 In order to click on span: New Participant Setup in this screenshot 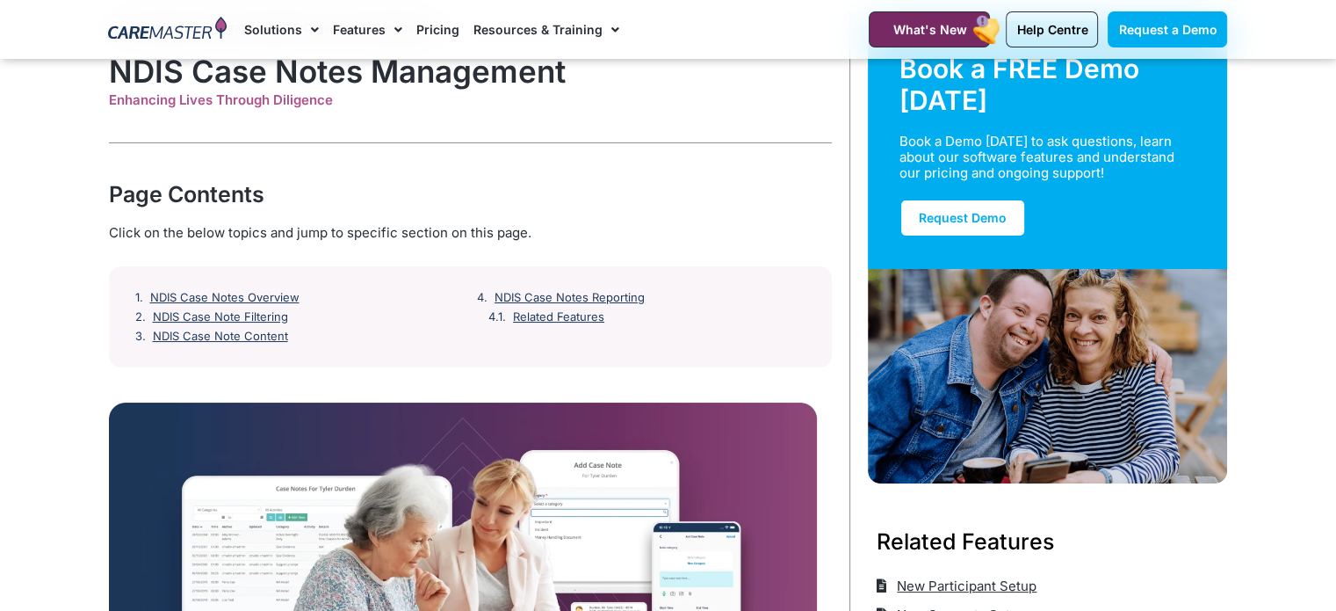, I will do `click(965, 585)`.